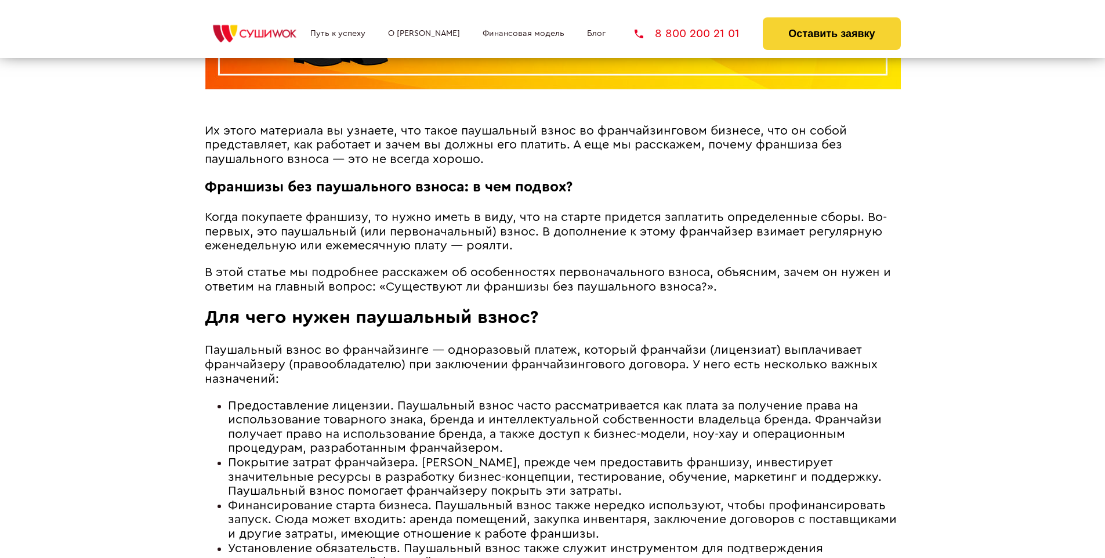 This screenshot has height=558, width=1105. What do you see at coordinates (554, 427) in the screenshot?
I see `span: Предоставление лицензии. Паушальный взнос часто рассматривается как плата за получение права на и...` at bounding box center [554, 427].